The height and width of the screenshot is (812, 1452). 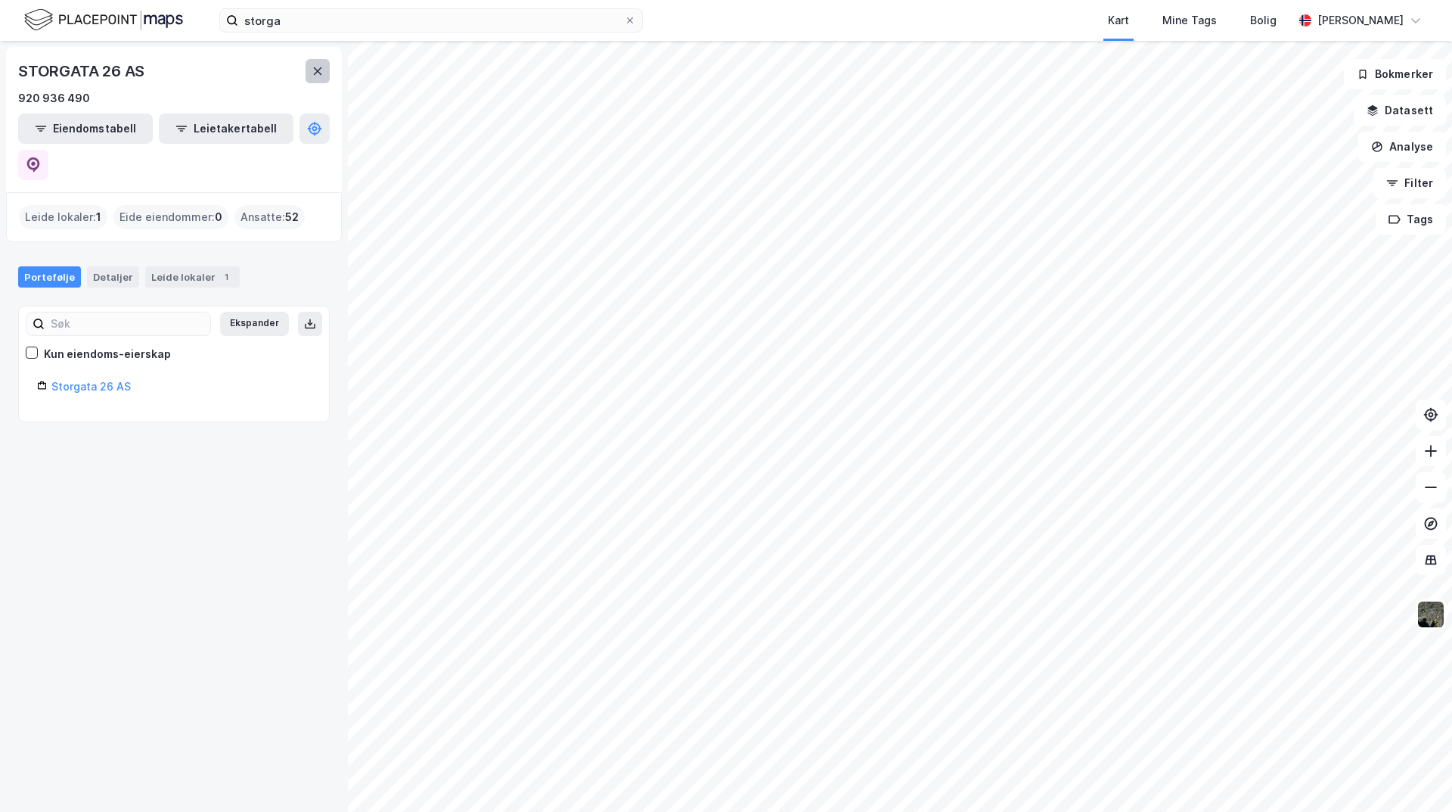 I want to click on div: Bolig, so click(x=1263, y=20).